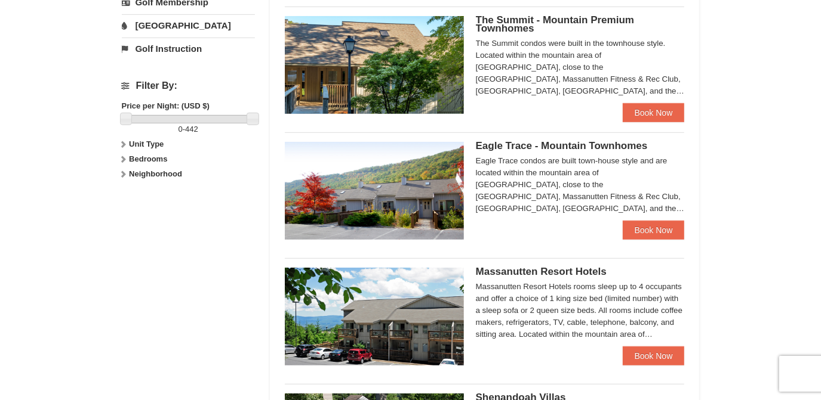  I want to click on span: 0, so click(180, 129).